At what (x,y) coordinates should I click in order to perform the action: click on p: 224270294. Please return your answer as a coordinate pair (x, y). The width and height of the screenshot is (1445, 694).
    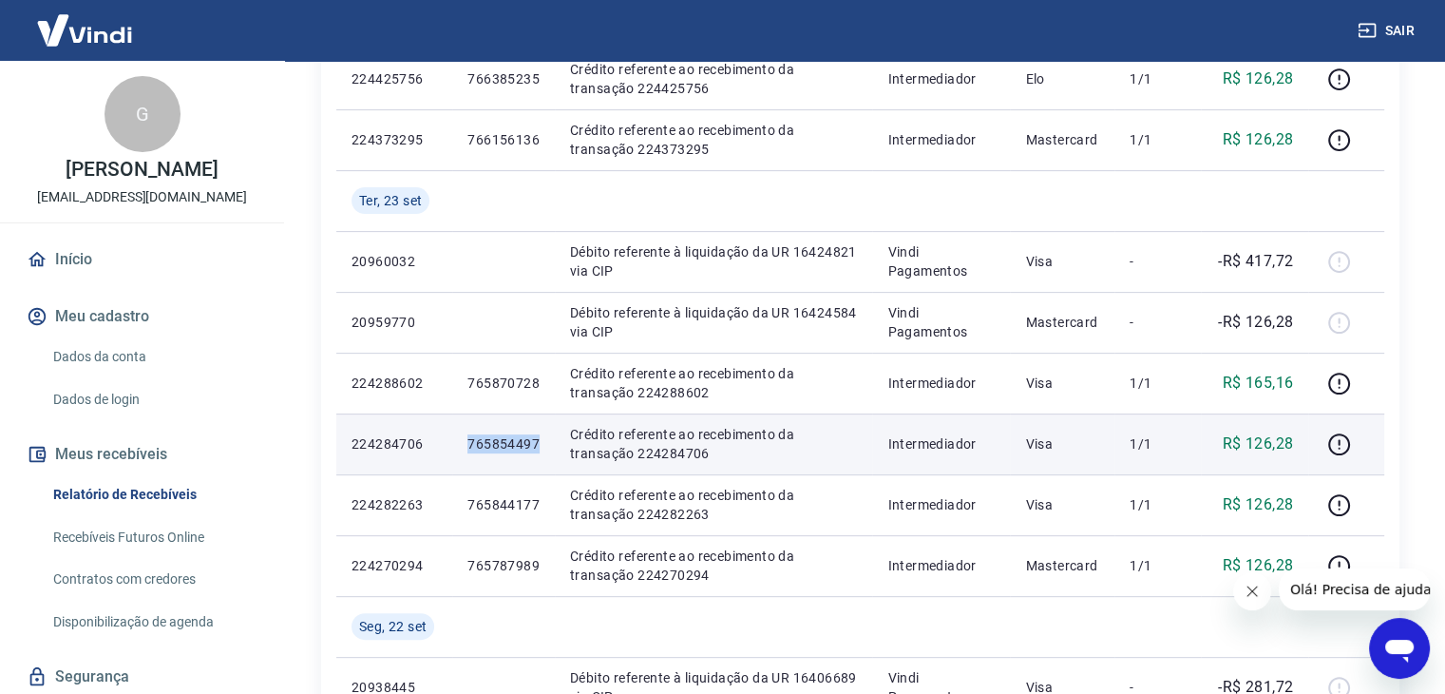
    Looking at the image, I should click on (394, 565).